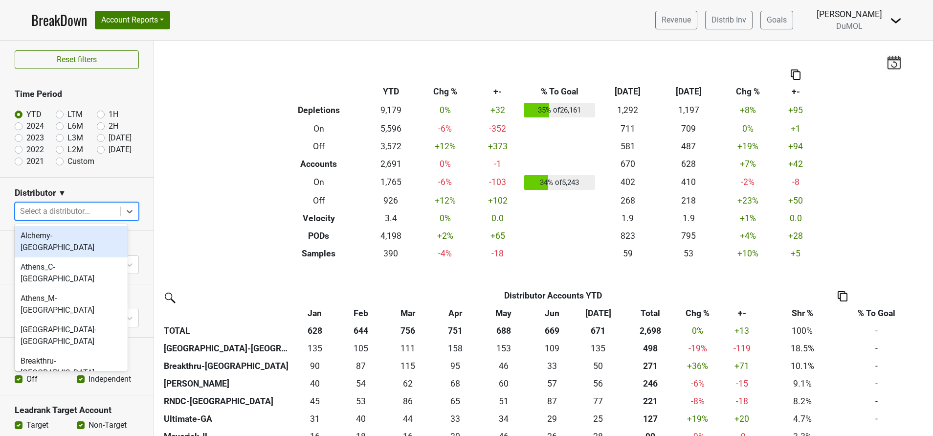 This screenshot has height=436, width=933. I want to click on div: 60, so click(504, 384).